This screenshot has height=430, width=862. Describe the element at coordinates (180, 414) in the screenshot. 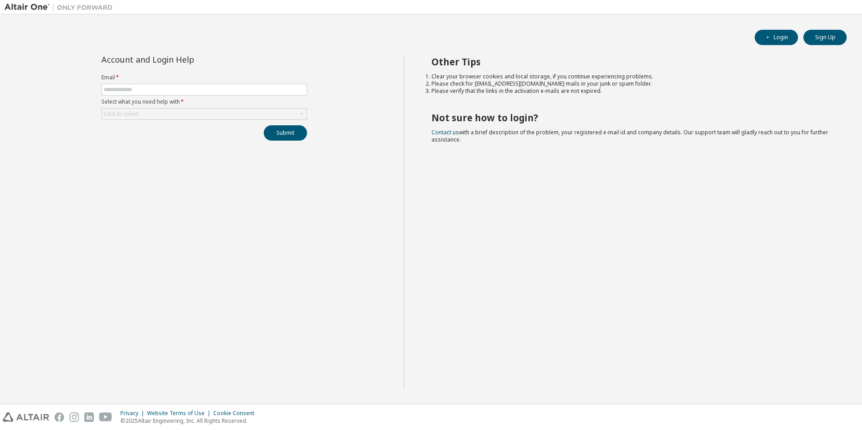

I see `div: Website Terms of Use` at that location.